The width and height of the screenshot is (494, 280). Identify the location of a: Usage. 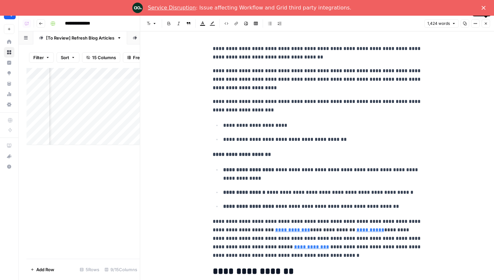
(9, 94).